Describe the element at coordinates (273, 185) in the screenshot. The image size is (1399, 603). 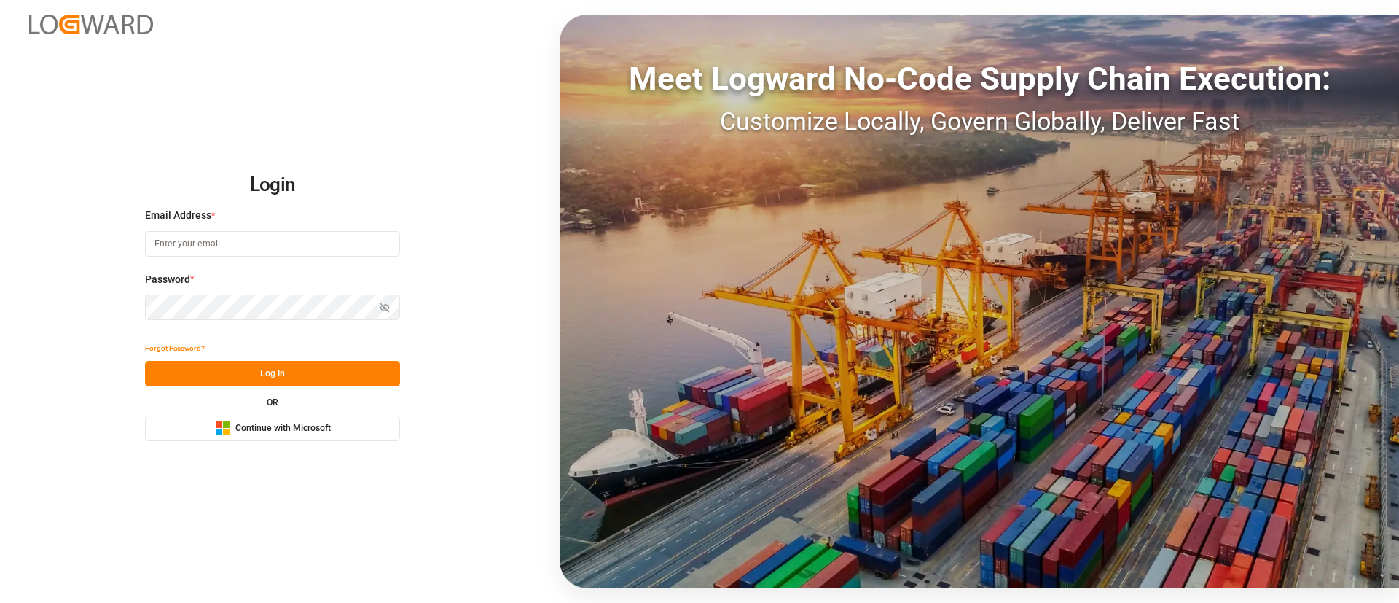
I see `h2: Login` at that location.